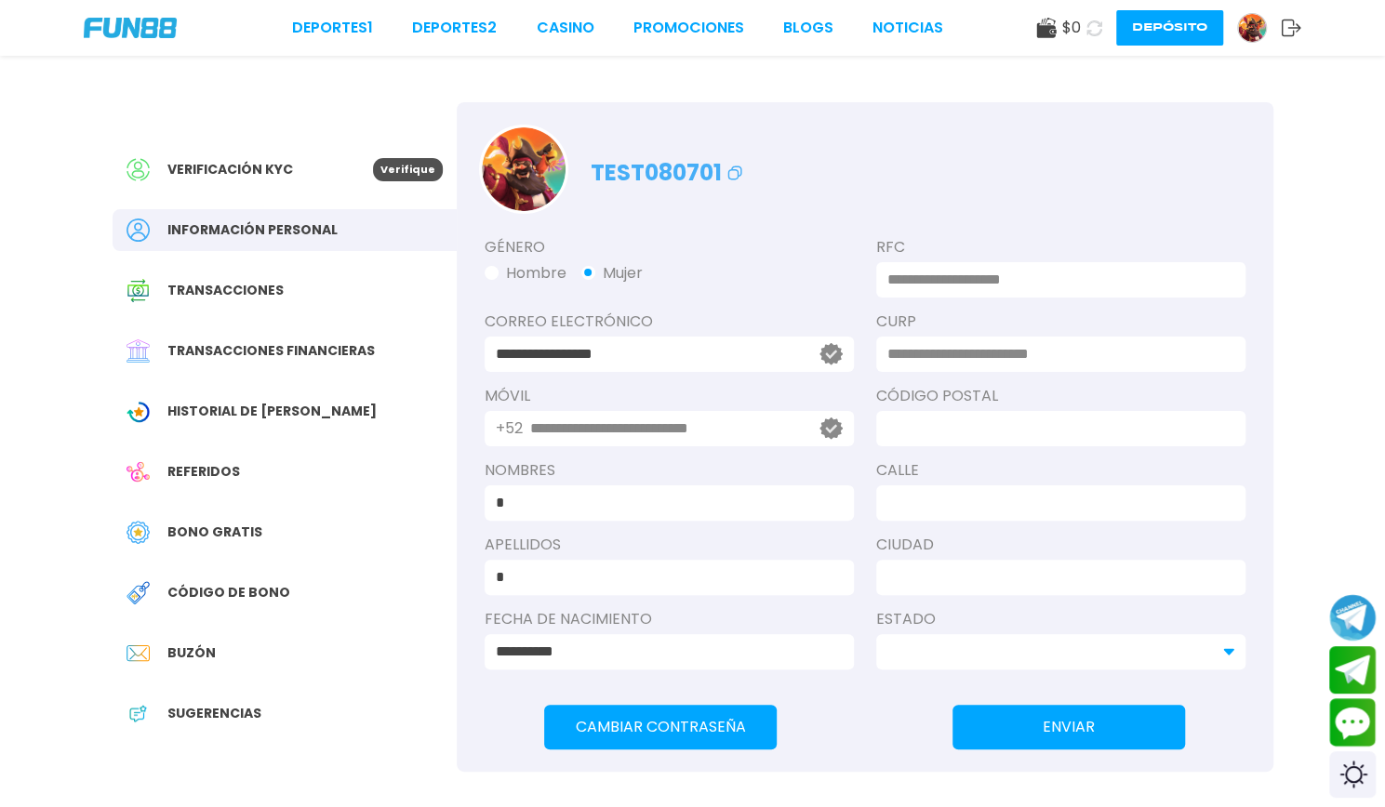 This screenshot has width=1385, height=807. I want to click on label: APELLIDOS, so click(669, 545).